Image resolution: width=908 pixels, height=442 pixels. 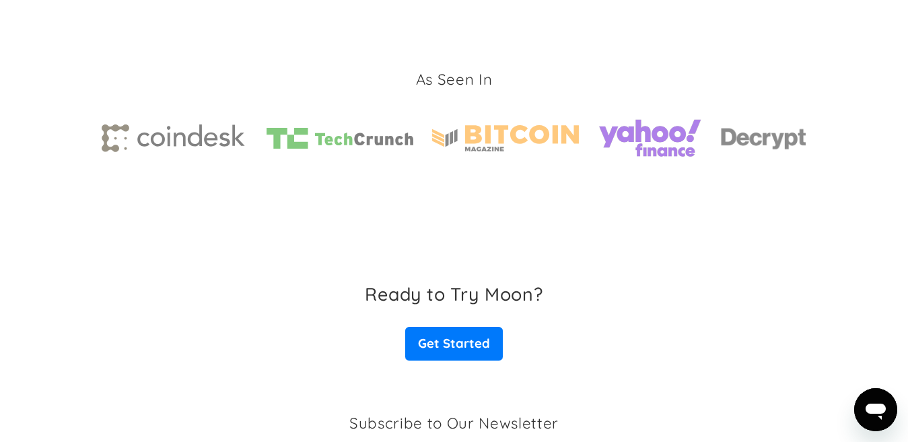 I want to click on img: TechCrunch, so click(x=340, y=138).